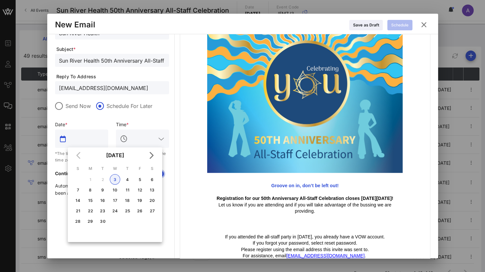 The height and width of the screenshot is (272, 485). What do you see at coordinates (78, 200) in the screenshot?
I see `div: 14` at bounding box center [78, 200].